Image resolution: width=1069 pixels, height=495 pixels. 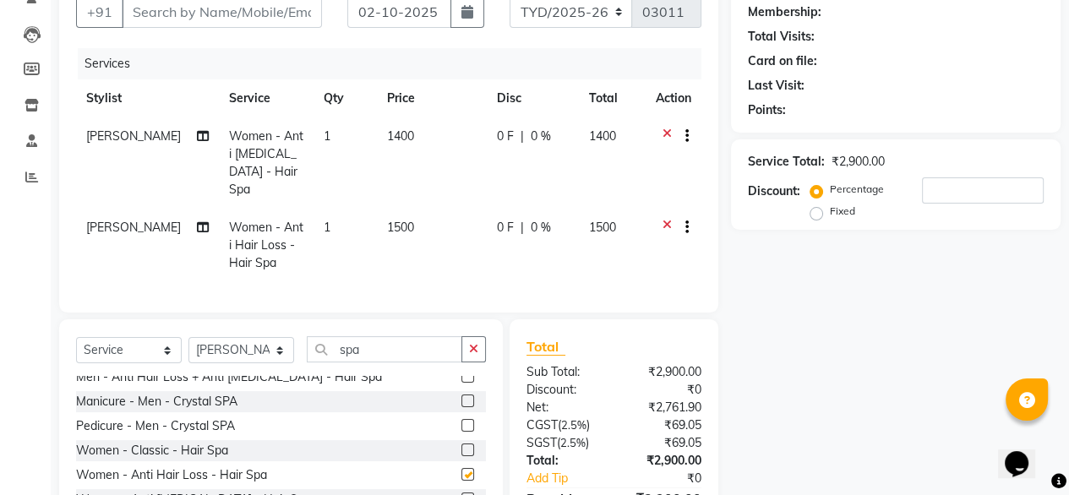 What do you see at coordinates (784, 12) in the screenshot?
I see `div: Membership:` at bounding box center [784, 12].